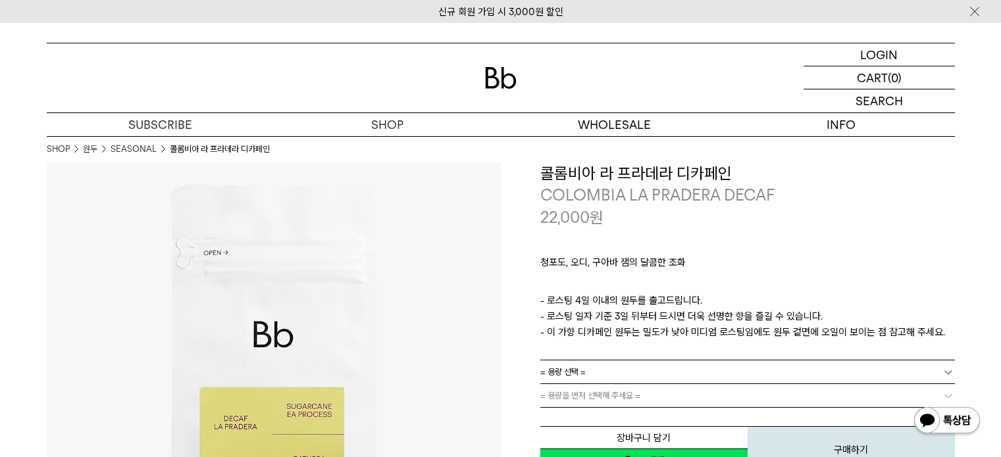 The width and height of the screenshot is (1001, 457). Describe the element at coordinates (590, 396) in the screenshot. I see `span: = 용량을 먼저 선택해 주세요 =` at that location.